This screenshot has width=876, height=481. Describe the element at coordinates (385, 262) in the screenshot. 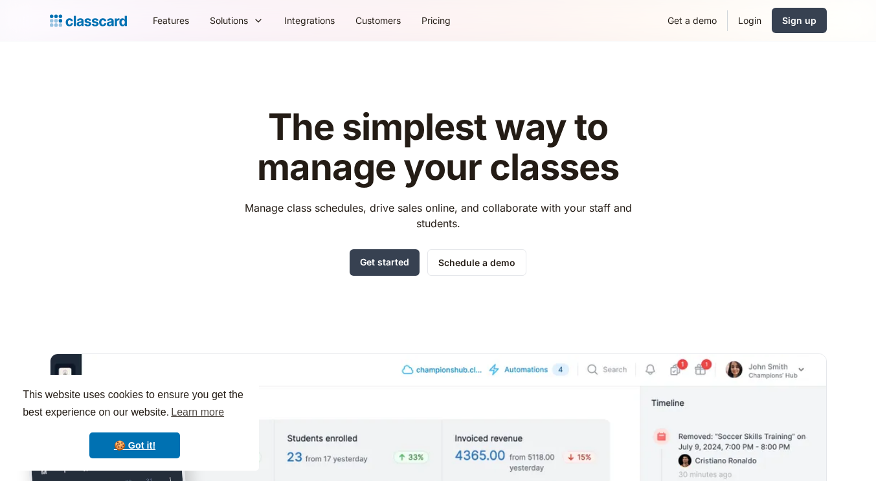

I see `a: Get started` at that location.